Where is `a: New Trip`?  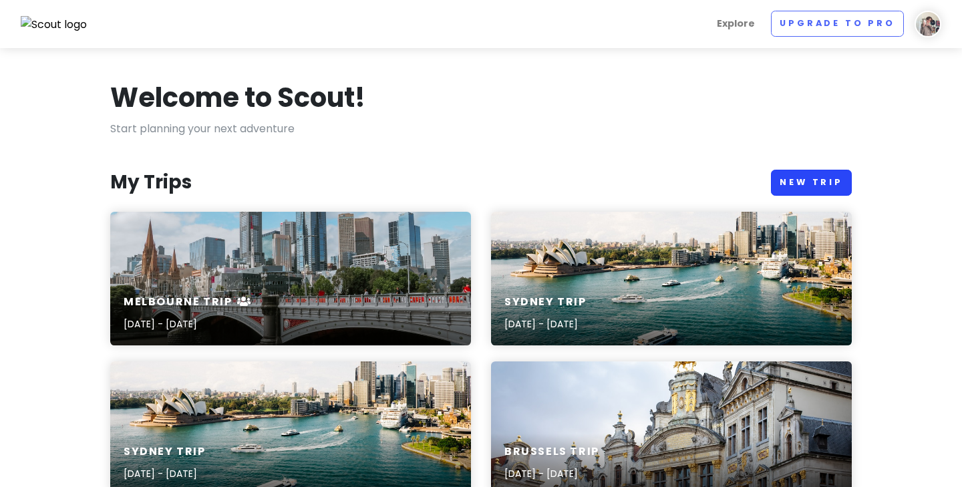
a: New Trip is located at coordinates (811, 182).